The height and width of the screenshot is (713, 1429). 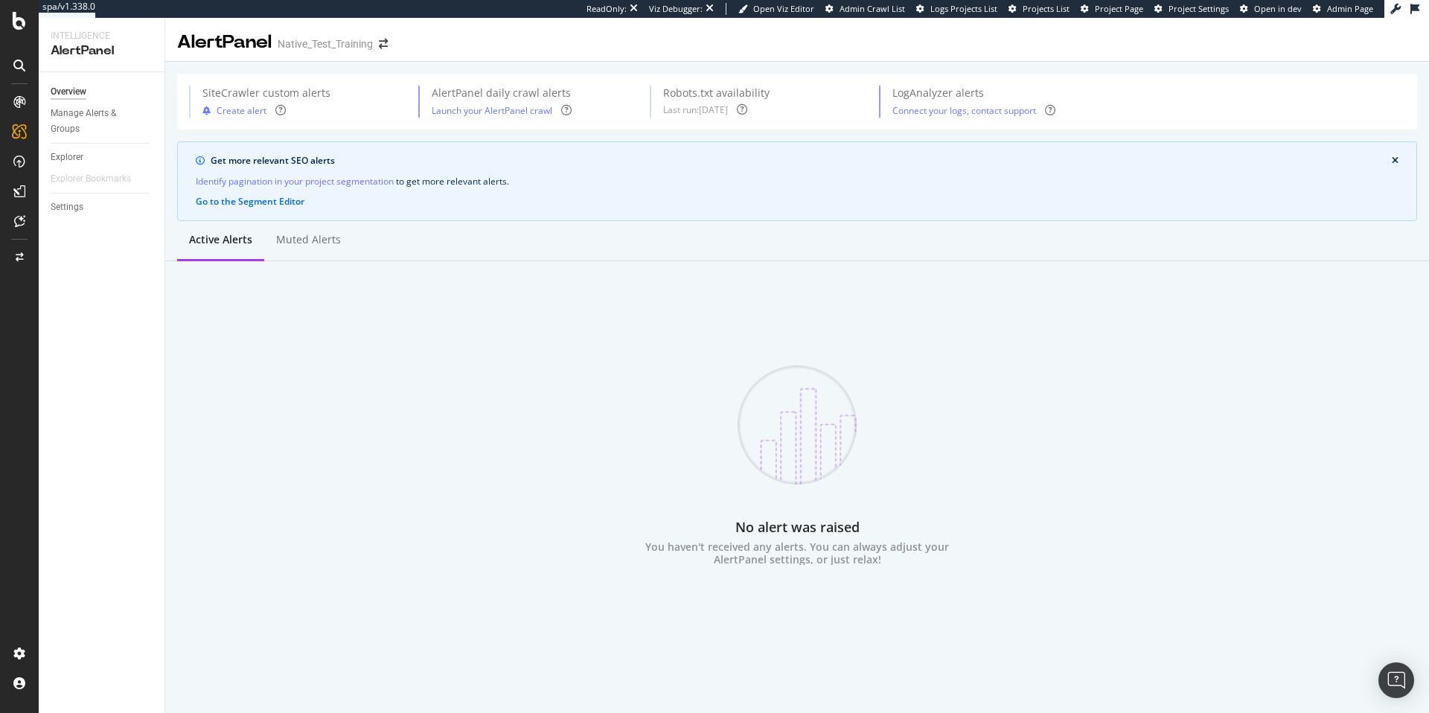 I want to click on div: Native_Test_Training, so click(x=325, y=44).